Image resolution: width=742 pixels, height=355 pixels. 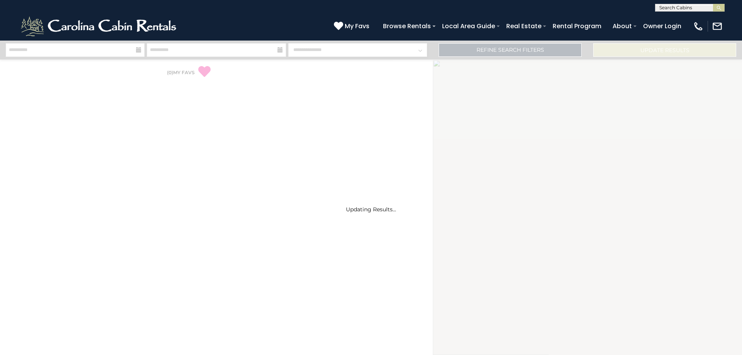 I want to click on a: Browse Rentals, so click(x=407, y=26).